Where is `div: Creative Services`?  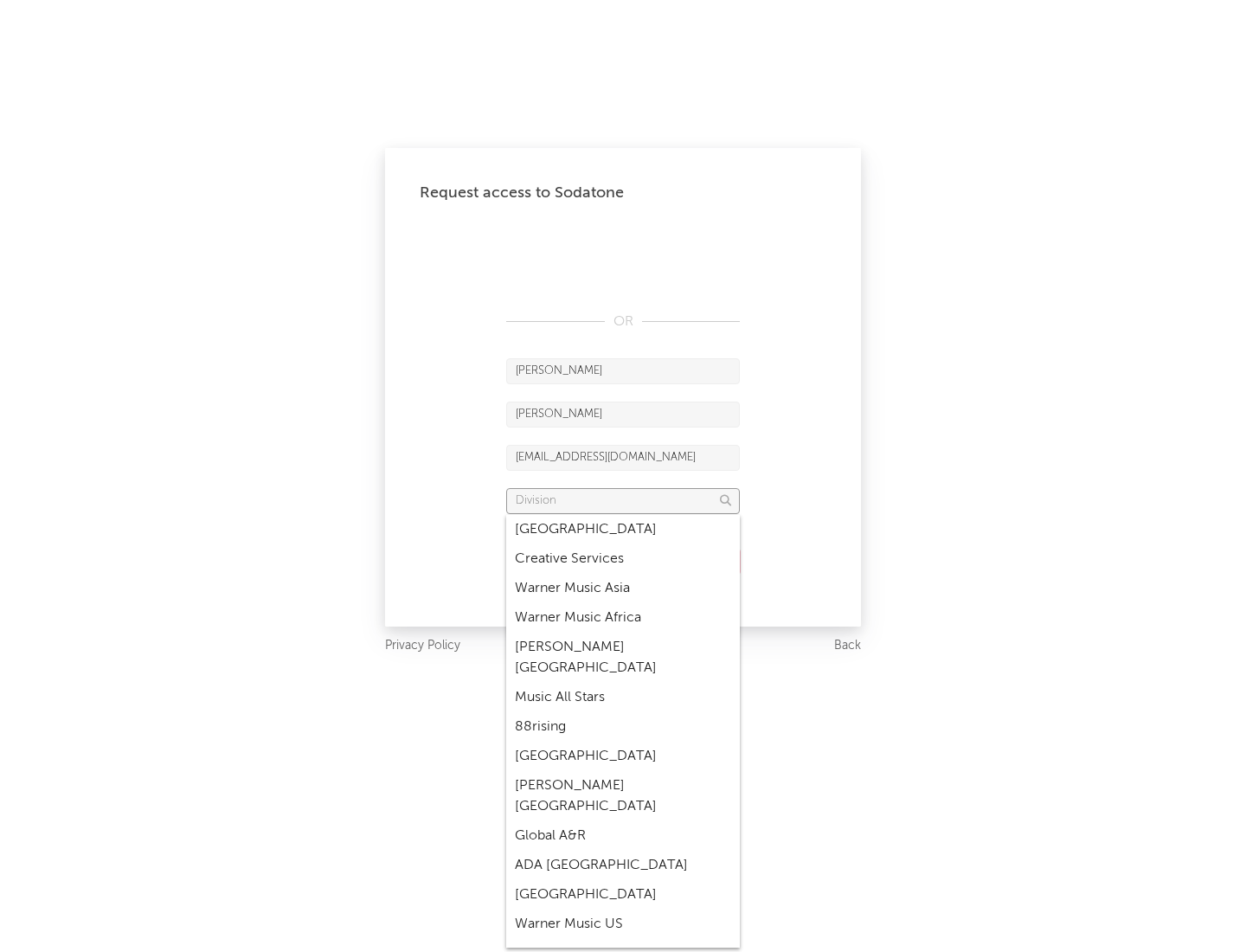
div: Creative Services is located at coordinates (623, 559).